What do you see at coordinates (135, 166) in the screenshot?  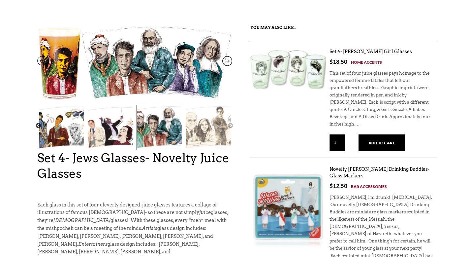 I see `h1: Set 4- Jews Glasses- Novelty Juice Glasses` at bounding box center [135, 166].